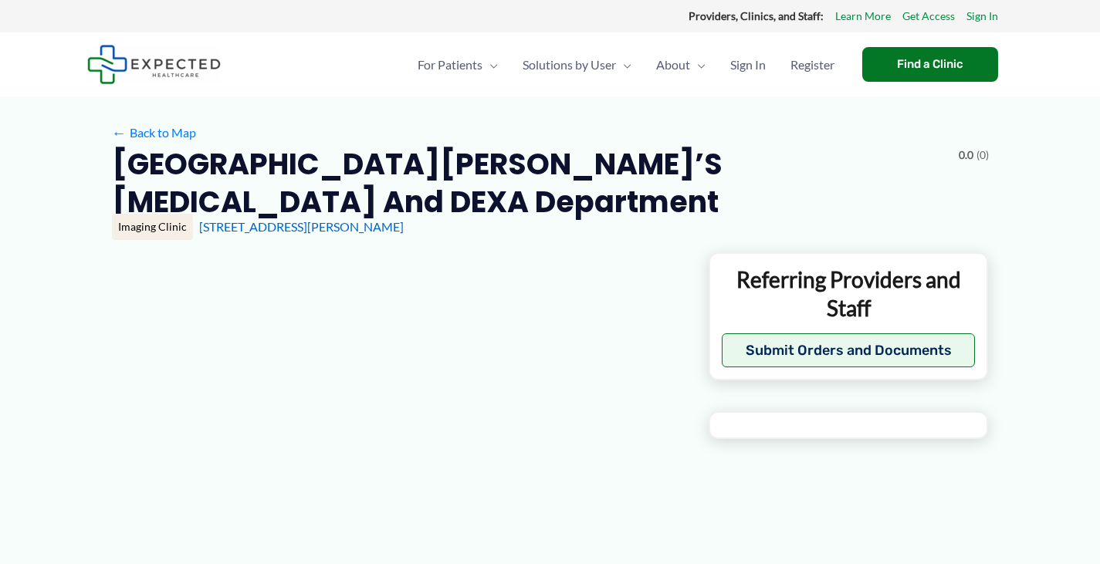  I want to click on img: Expected Healthcare Logo - side, dark font, small, so click(154, 64).